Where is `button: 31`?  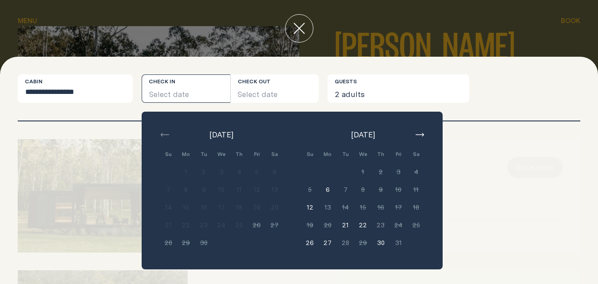 button: 31 is located at coordinates (399, 243).